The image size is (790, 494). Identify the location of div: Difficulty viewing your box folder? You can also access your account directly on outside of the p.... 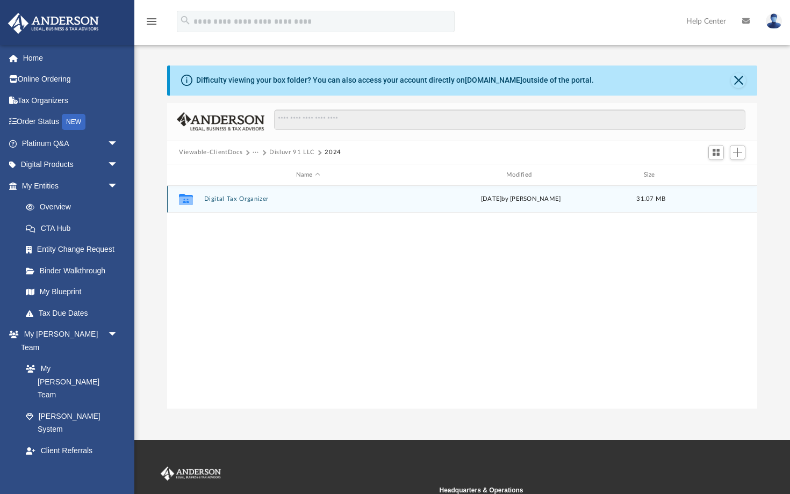
(395, 80).